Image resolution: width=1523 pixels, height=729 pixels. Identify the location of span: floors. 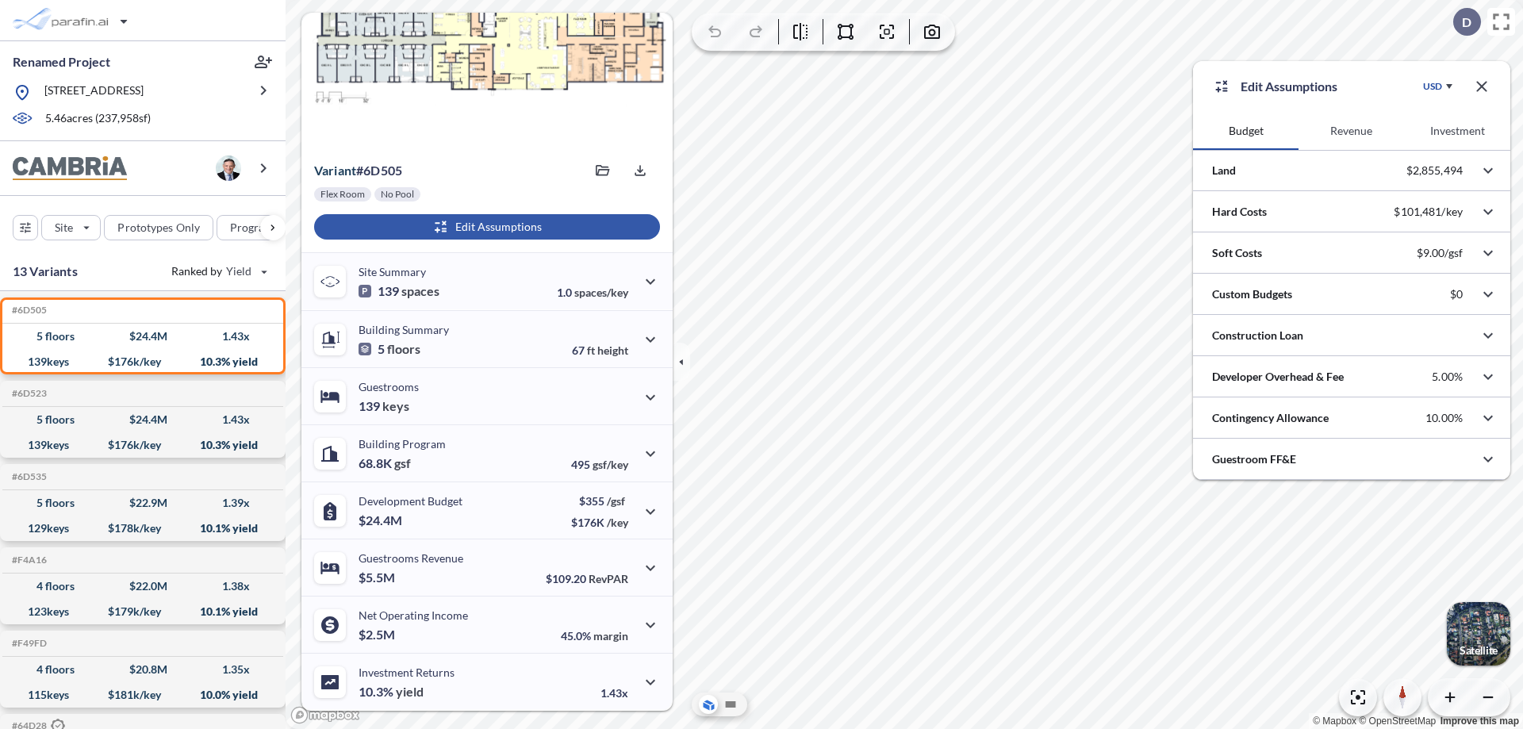
(404, 349).